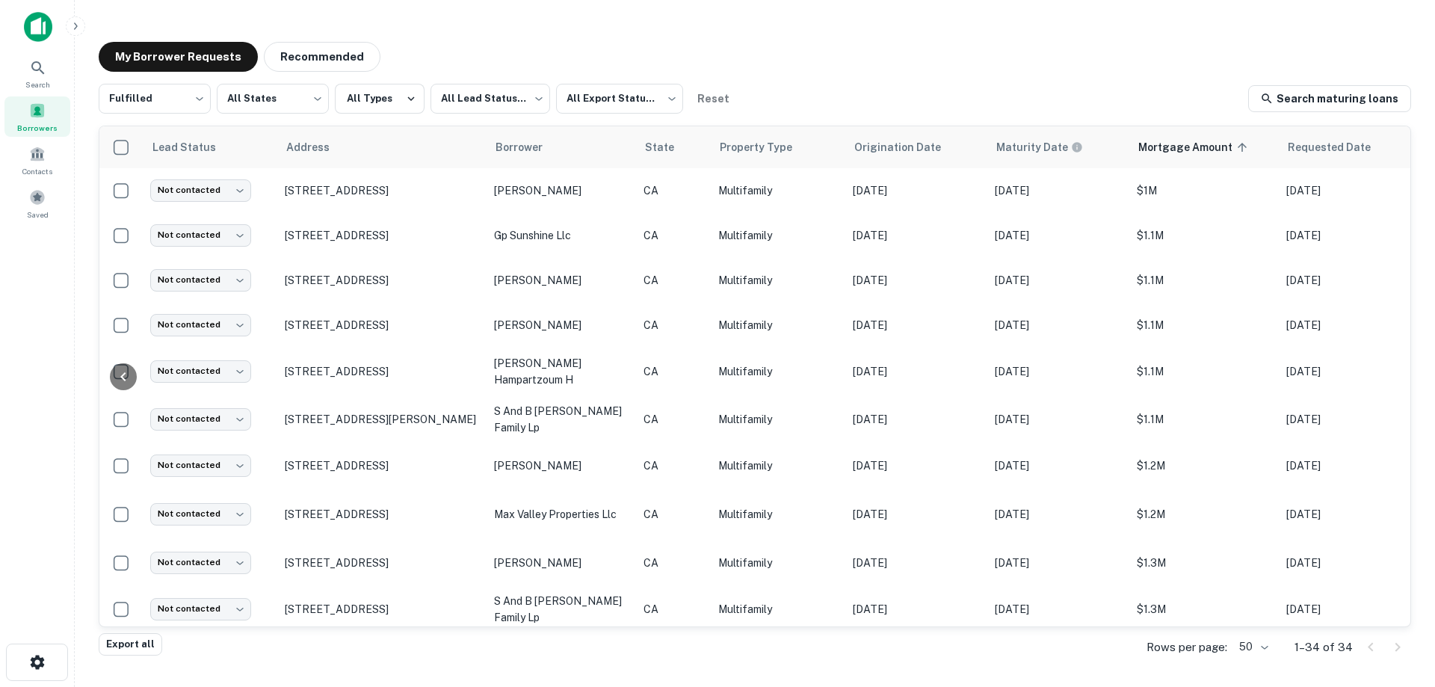 The height and width of the screenshot is (687, 1435). Describe the element at coordinates (130, 644) in the screenshot. I see `button: Export all` at that location.